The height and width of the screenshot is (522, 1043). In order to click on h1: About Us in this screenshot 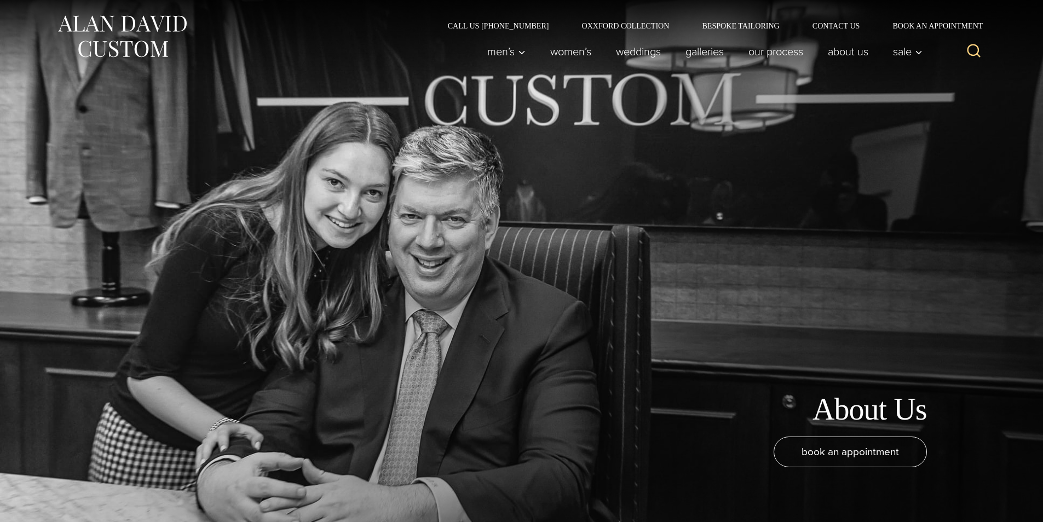, I will do `click(869, 409)`.